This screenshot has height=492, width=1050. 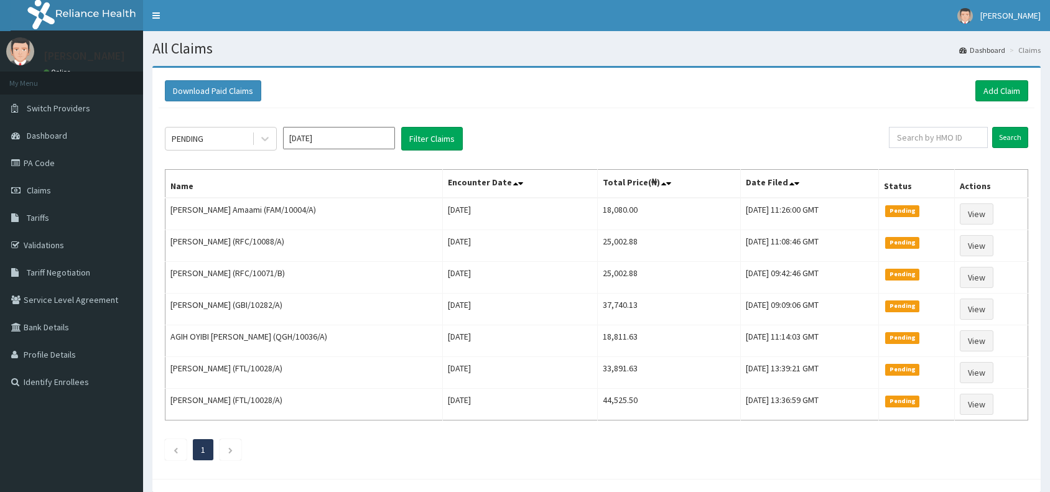 What do you see at coordinates (58, 272) in the screenshot?
I see `span: Tariff Negotiation` at bounding box center [58, 272].